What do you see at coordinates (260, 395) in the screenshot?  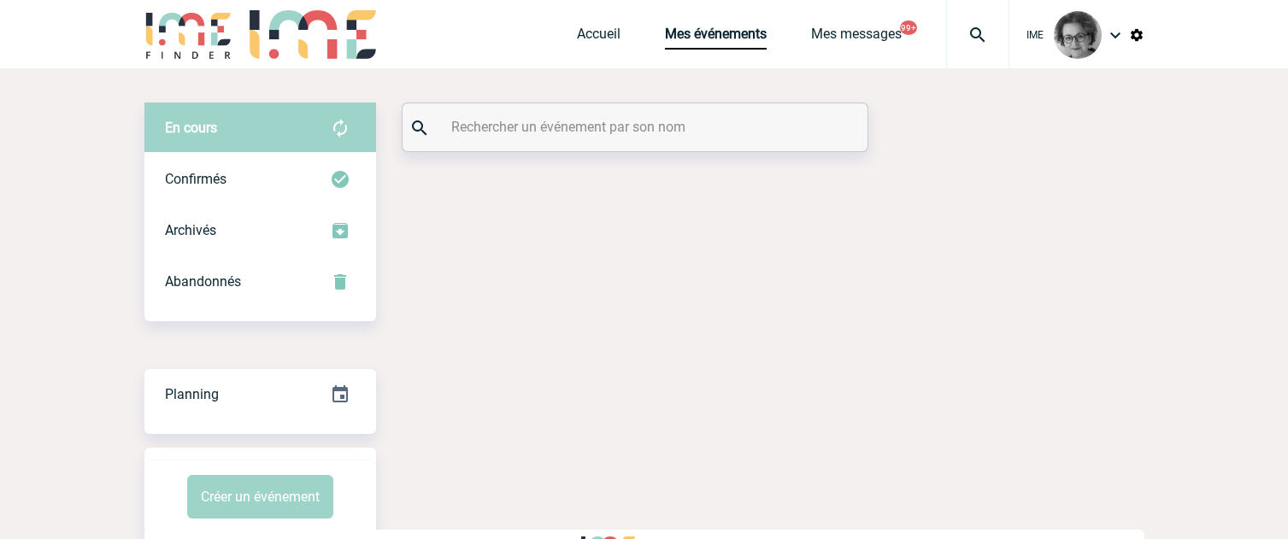 I see `div: Retrouvez ici tous vos événements organisés par date et état d'avancement` at bounding box center [260, 395].